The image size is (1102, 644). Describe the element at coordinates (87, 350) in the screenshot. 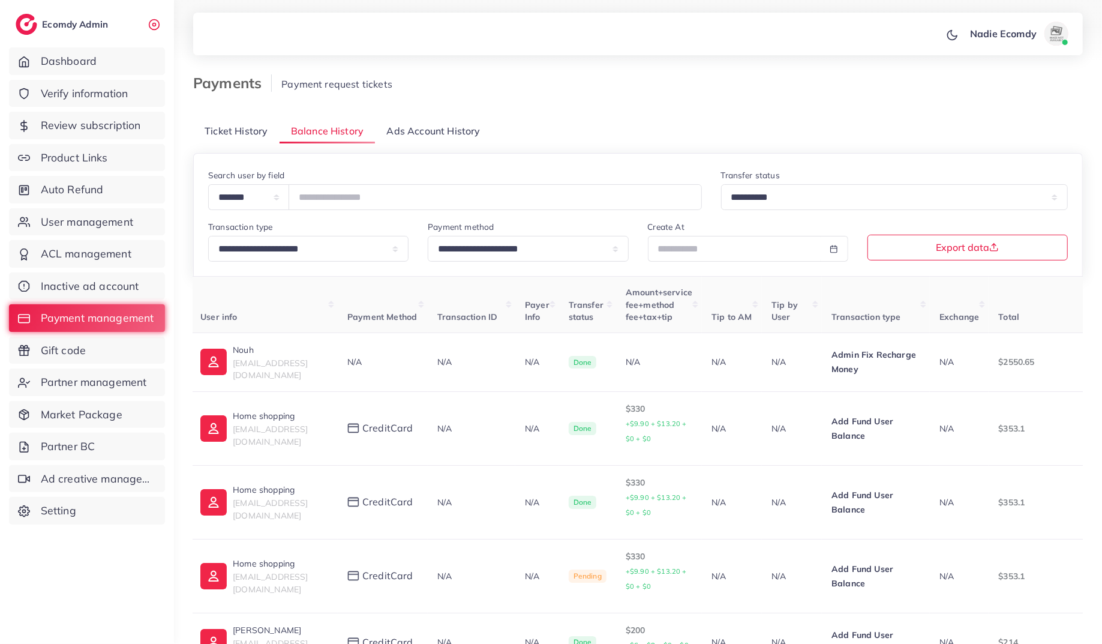

I see `a: Gift code` at that location.